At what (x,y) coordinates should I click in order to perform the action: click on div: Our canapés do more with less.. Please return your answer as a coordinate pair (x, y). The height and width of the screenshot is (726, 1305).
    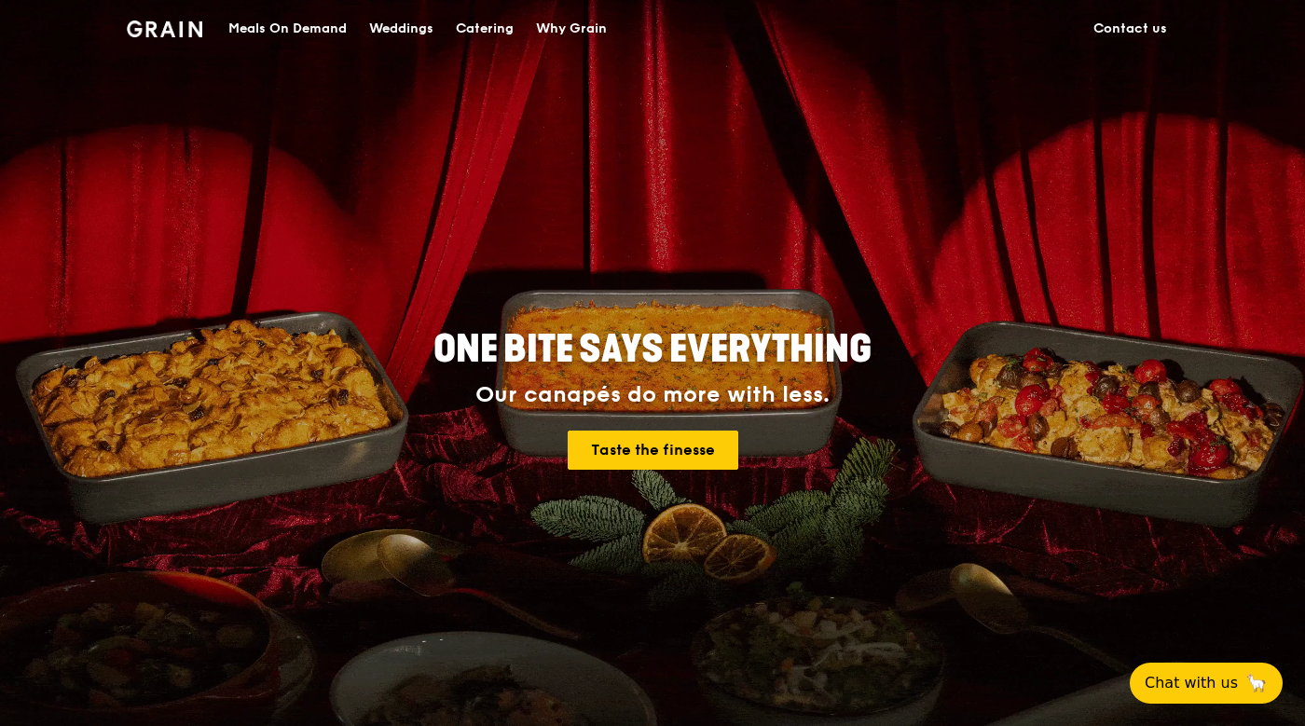
    Looking at the image, I should click on (652, 395).